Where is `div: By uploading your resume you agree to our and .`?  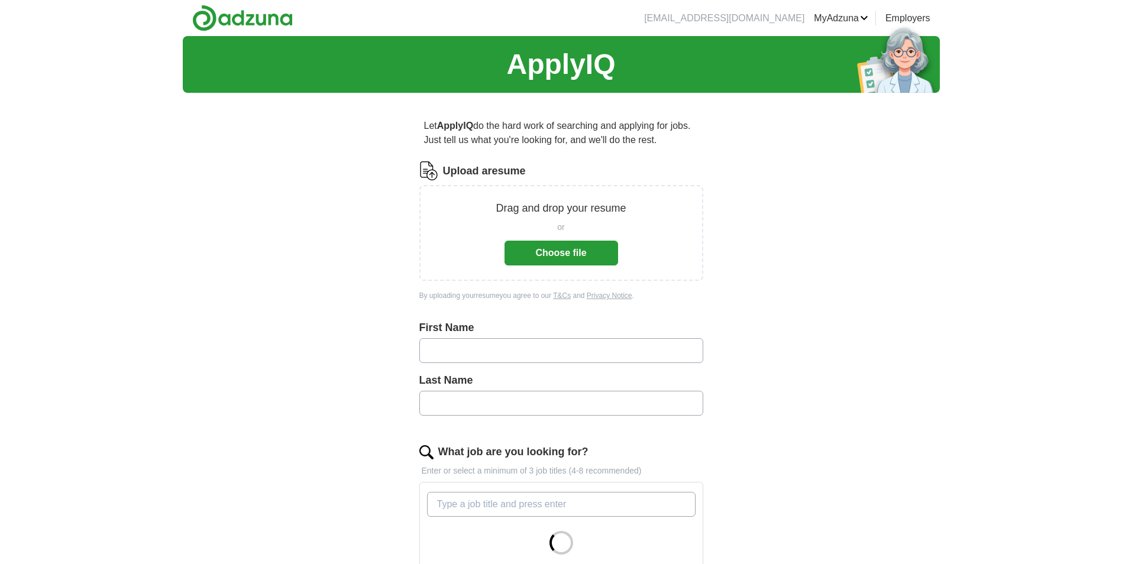 div: By uploading your resume you agree to our and . is located at coordinates (562, 296).